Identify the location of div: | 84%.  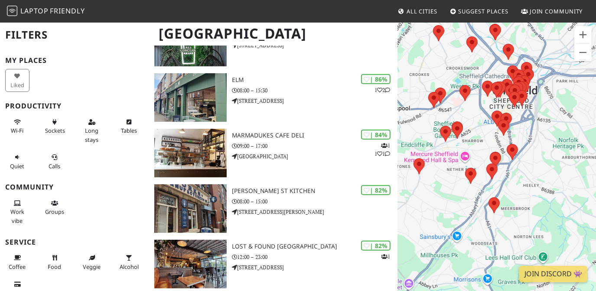
(376, 134).